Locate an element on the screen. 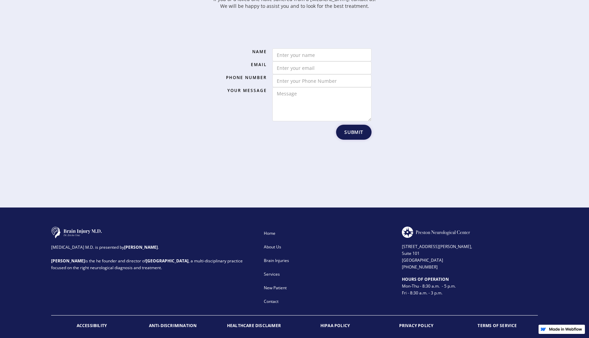 Image resolution: width=589 pixels, height=338 pixels. a: ANTI-DISCRIMINATION is located at coordinates (173, 326).